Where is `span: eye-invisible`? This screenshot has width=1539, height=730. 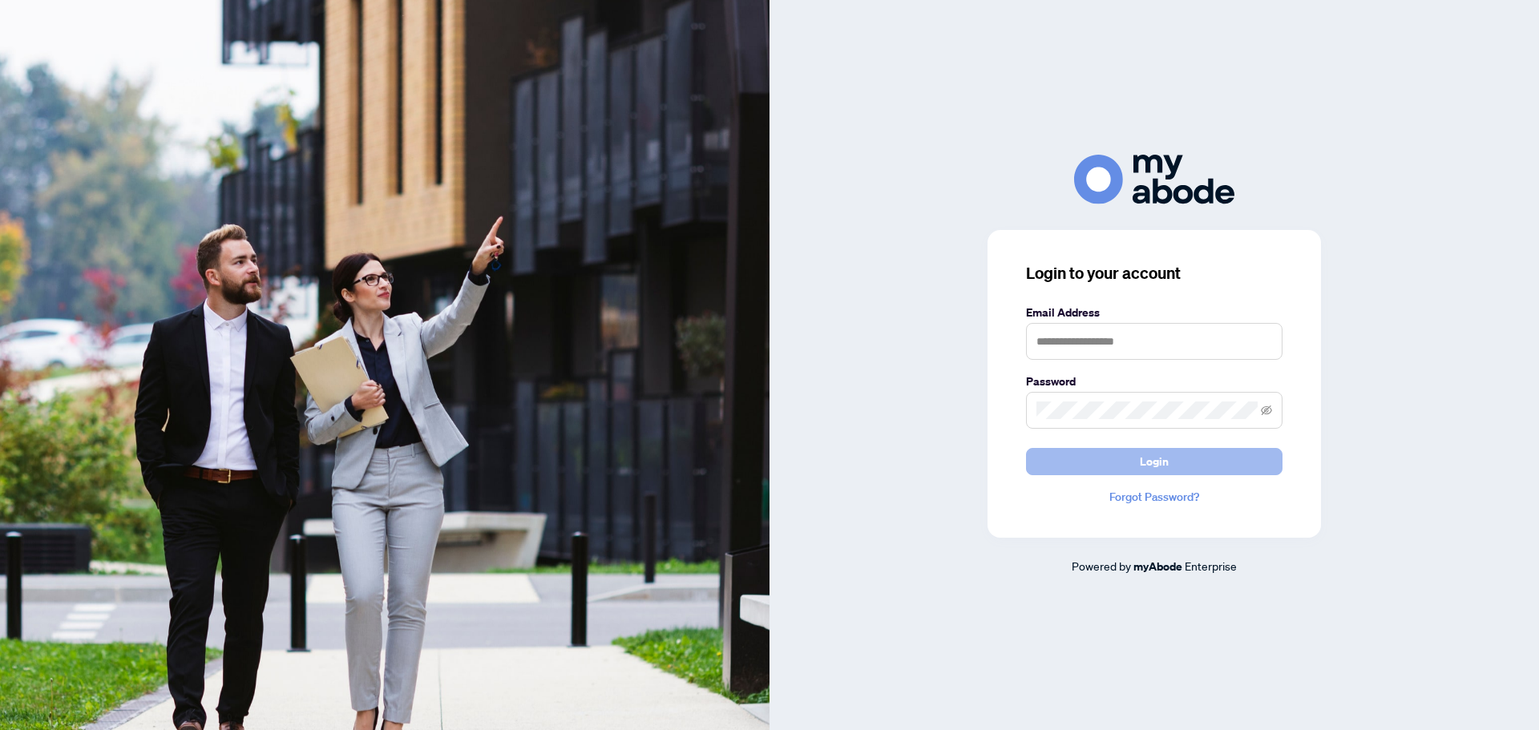 span: eye-invisible is located at coordinates (1267, 410).